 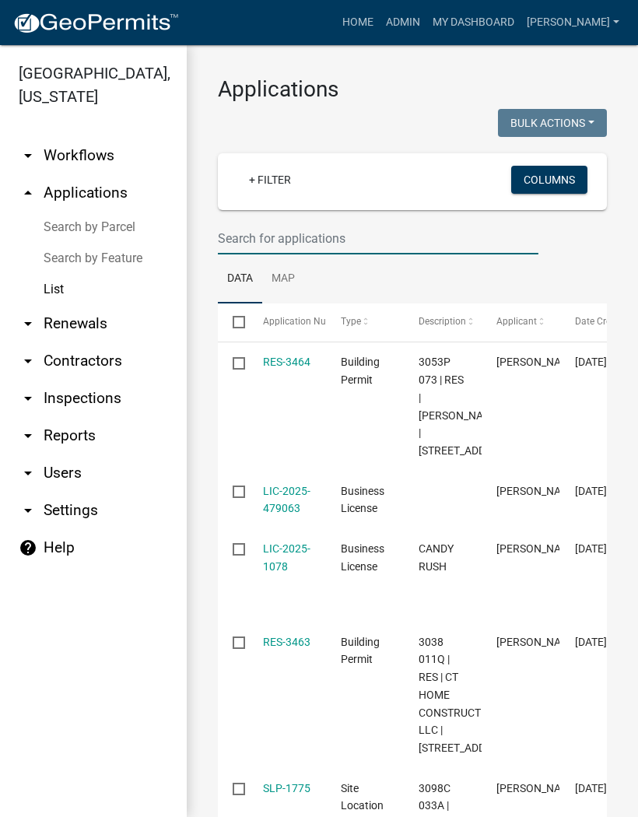 I want to click on datatable-header-cell: Applicant, so click(x=521, y=322).